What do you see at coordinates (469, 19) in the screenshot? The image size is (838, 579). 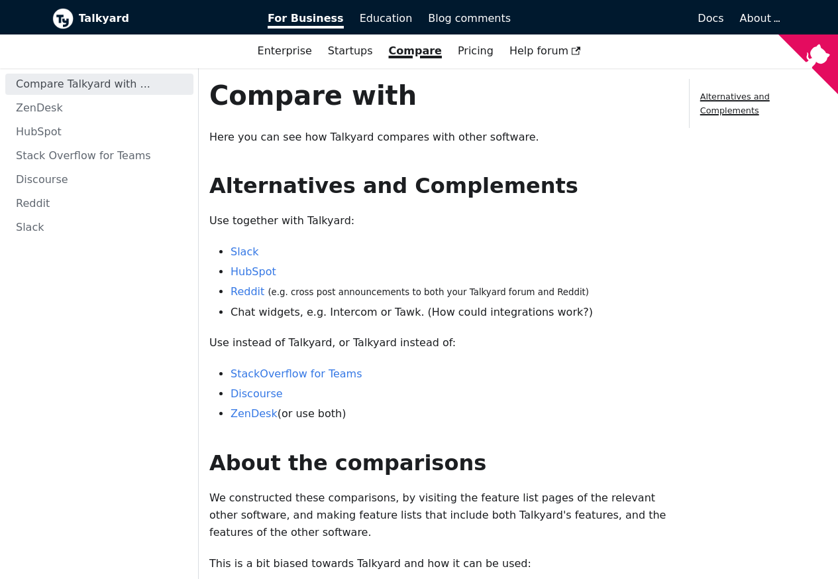 I see `a: Blog comments` at bounding box center [469, 19].